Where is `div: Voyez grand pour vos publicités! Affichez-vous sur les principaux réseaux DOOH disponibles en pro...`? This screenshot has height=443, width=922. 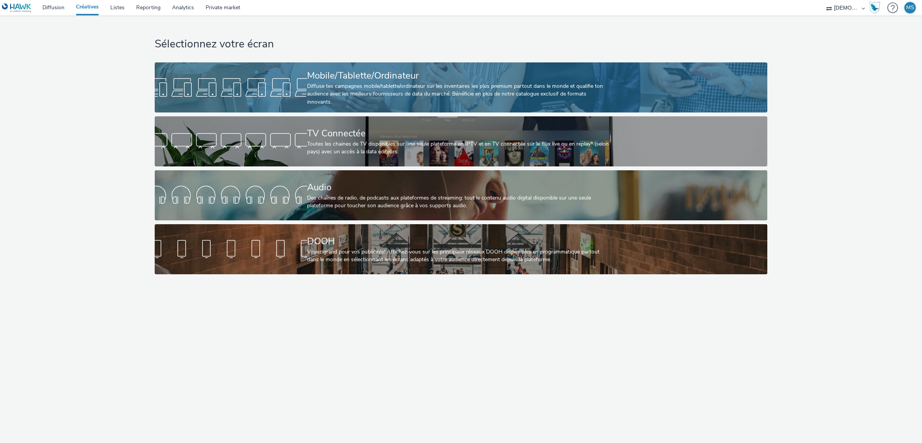
div: Voyez grand pour vos publicités! Affichez-vous sur les principaux réseaux DOOH disponibles en pro... is located at coordinates (459, 256).